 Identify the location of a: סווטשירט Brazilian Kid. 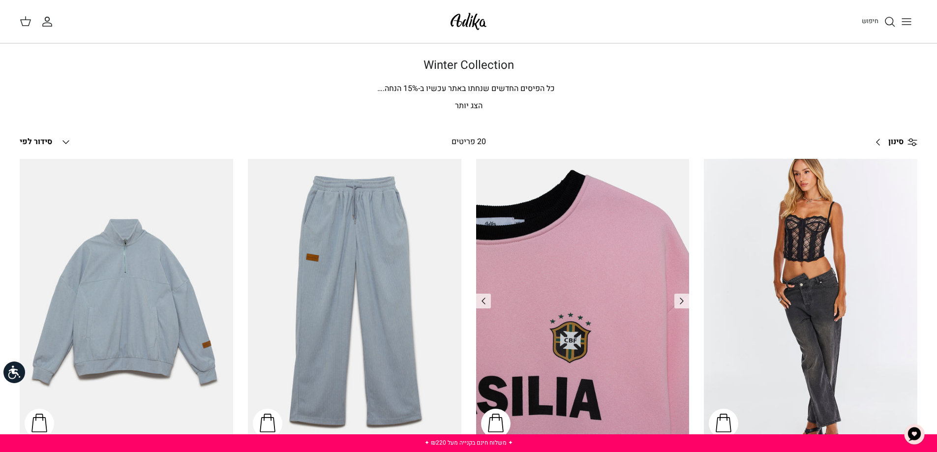
(583, 301).